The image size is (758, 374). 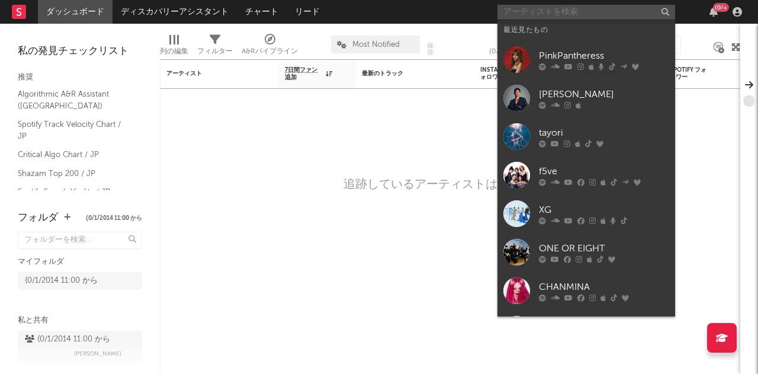 I want to click on span: 7日間ファン追加, so click(x=304, y=73).